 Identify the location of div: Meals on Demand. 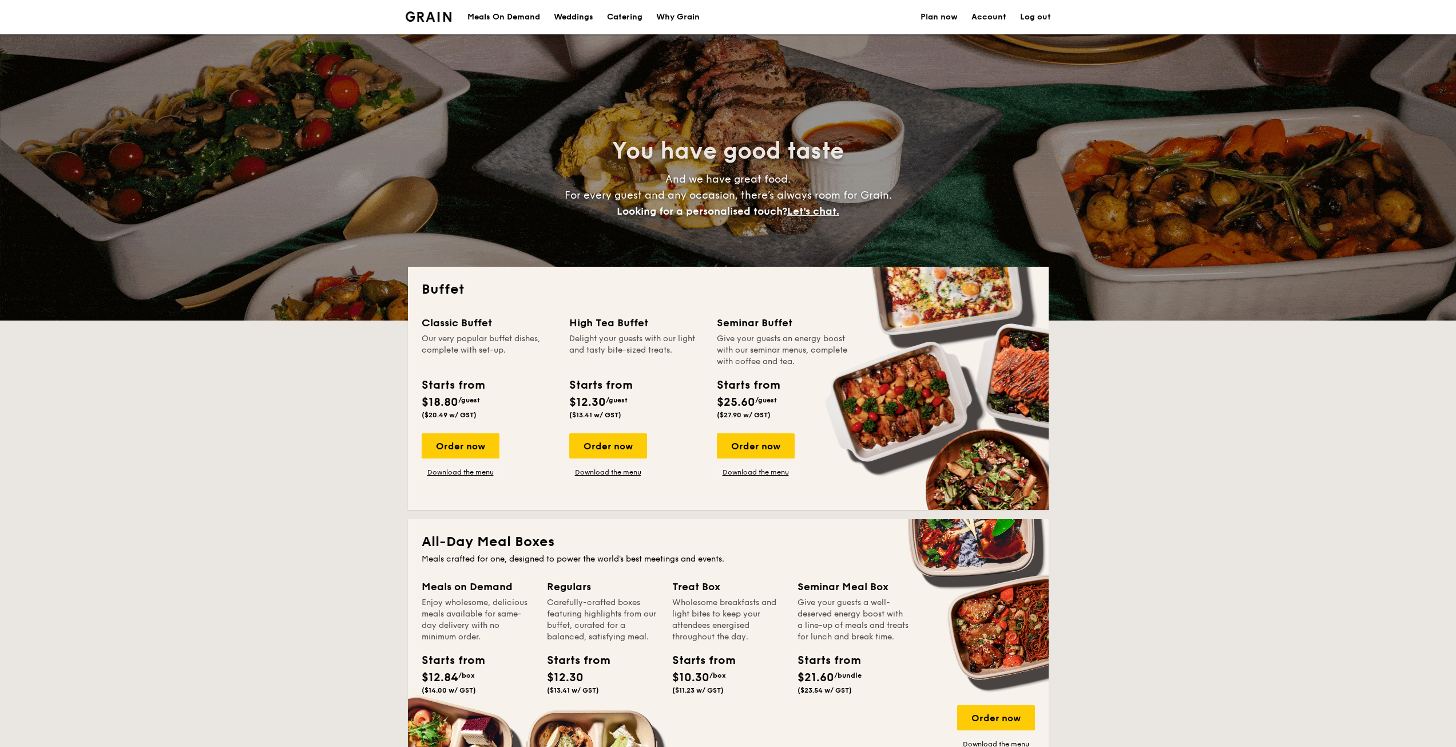
(477, 586).